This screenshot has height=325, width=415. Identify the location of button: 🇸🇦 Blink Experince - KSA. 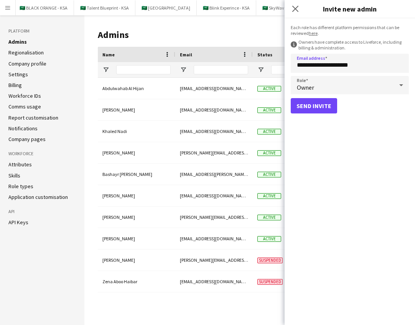
(226, 8).